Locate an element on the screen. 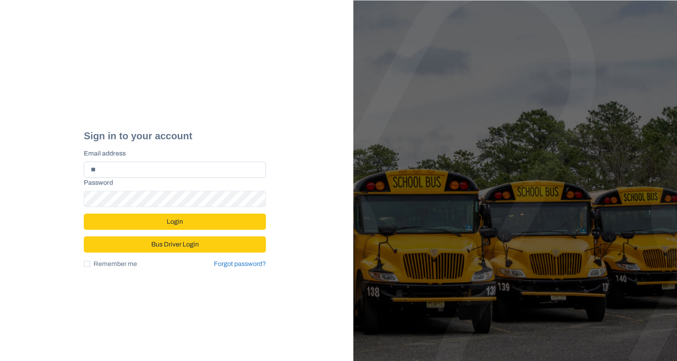  label: Password is located at coordinates (172, 183).